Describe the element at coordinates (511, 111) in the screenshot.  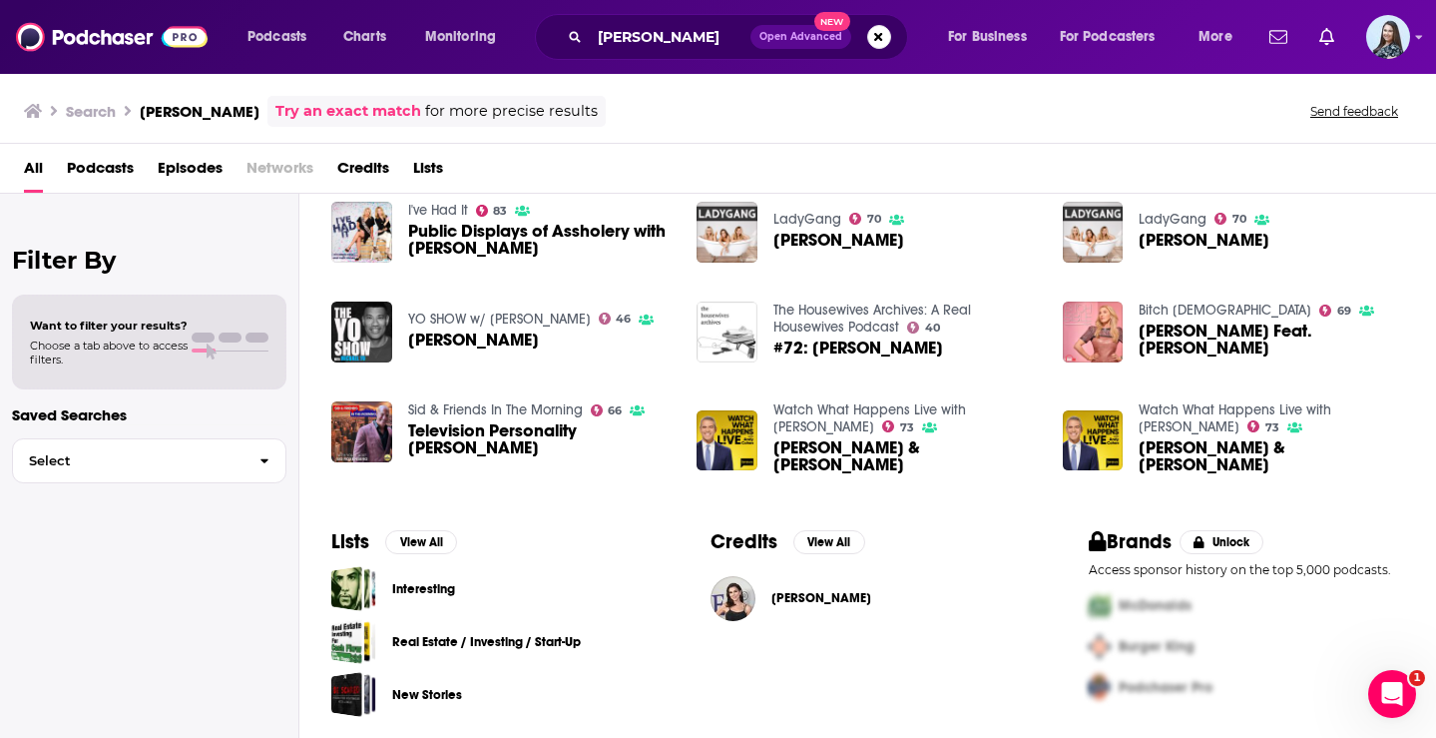
I see `span: for more precise results` at that location.